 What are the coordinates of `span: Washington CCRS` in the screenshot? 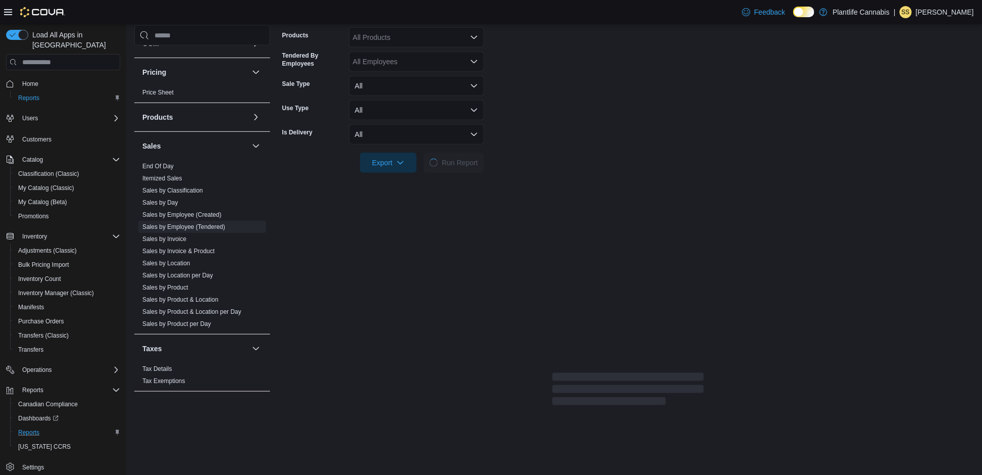 It's located at (67, 446).